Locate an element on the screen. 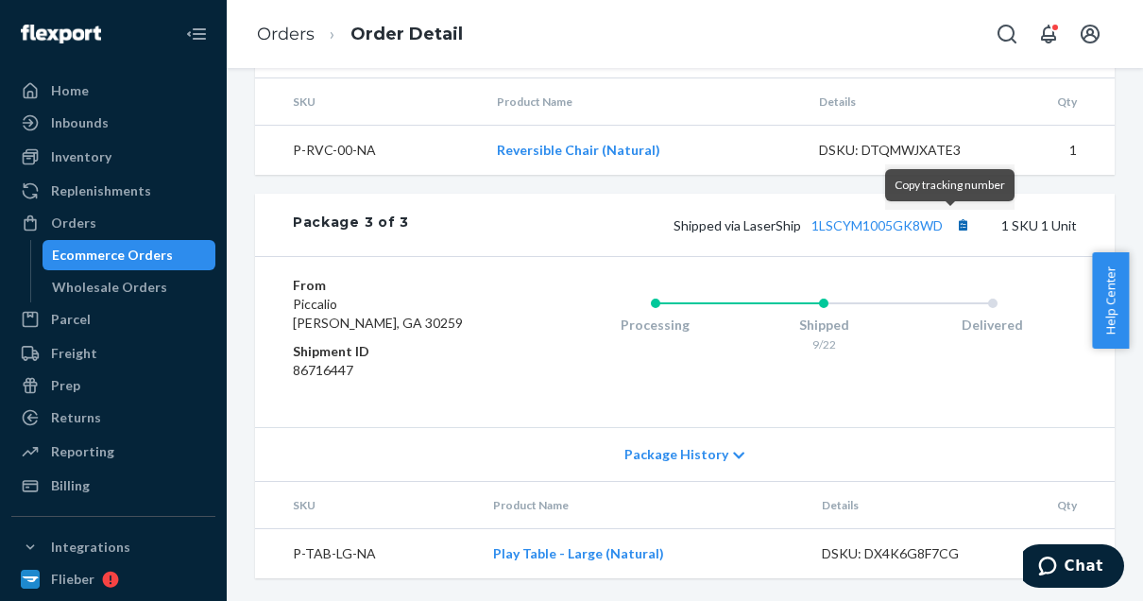 The width and height of the screenshot is (1143, 601). button: Open Search Box is located at coordinates (1007, 34).